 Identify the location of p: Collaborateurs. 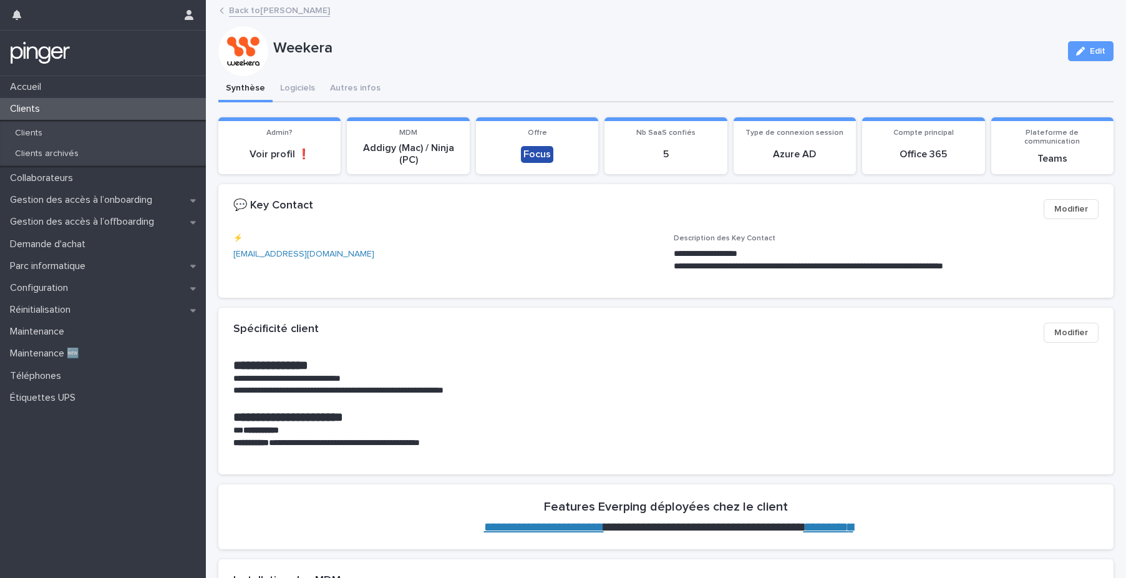
(44, 178).